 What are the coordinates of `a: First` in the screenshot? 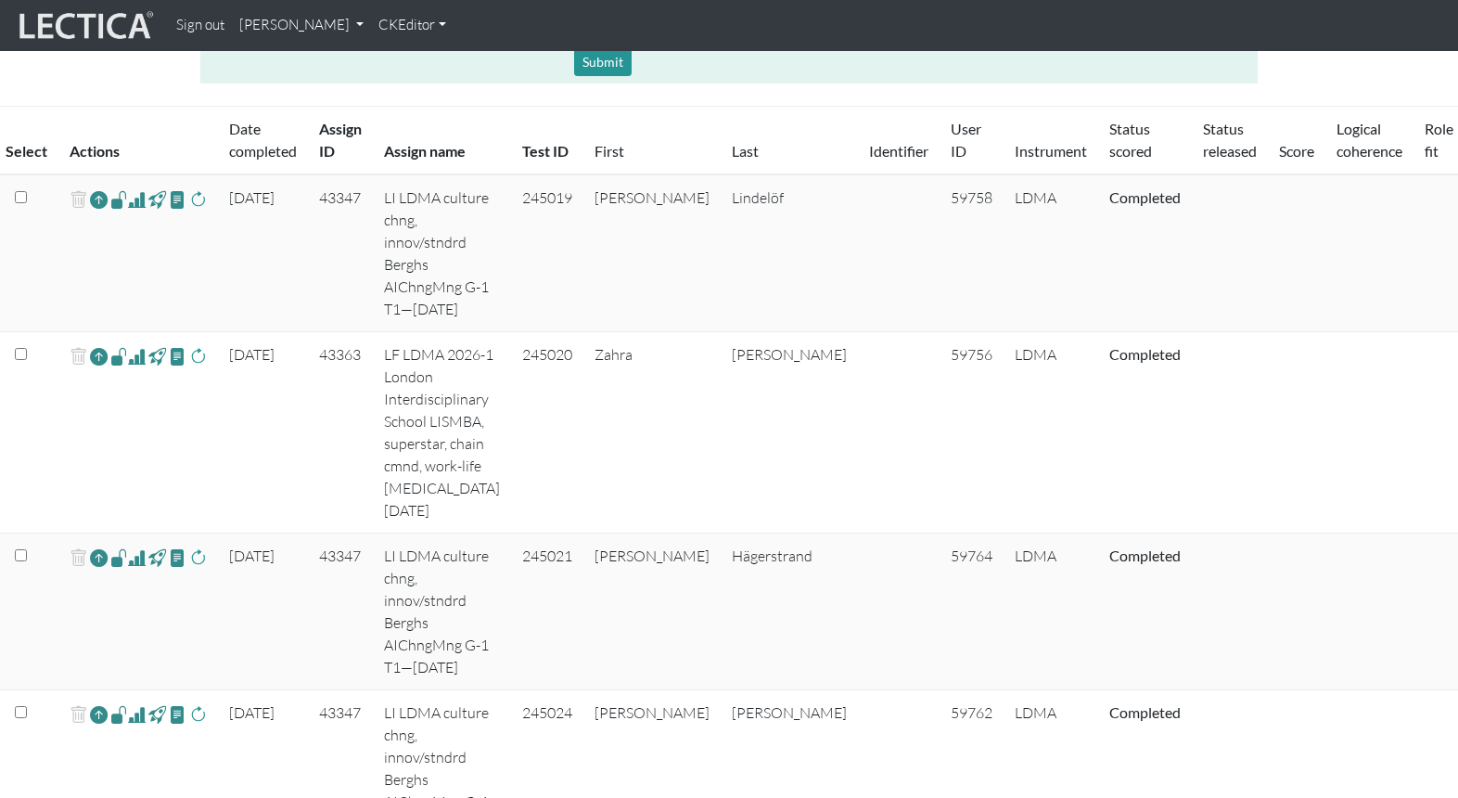 It's located at (610, 150).